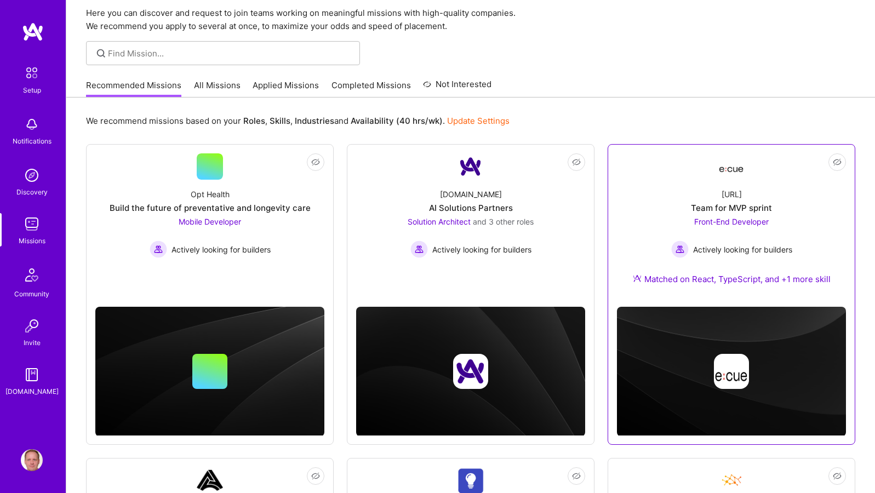  I want to click on div: Notifications, so click(32, 141).